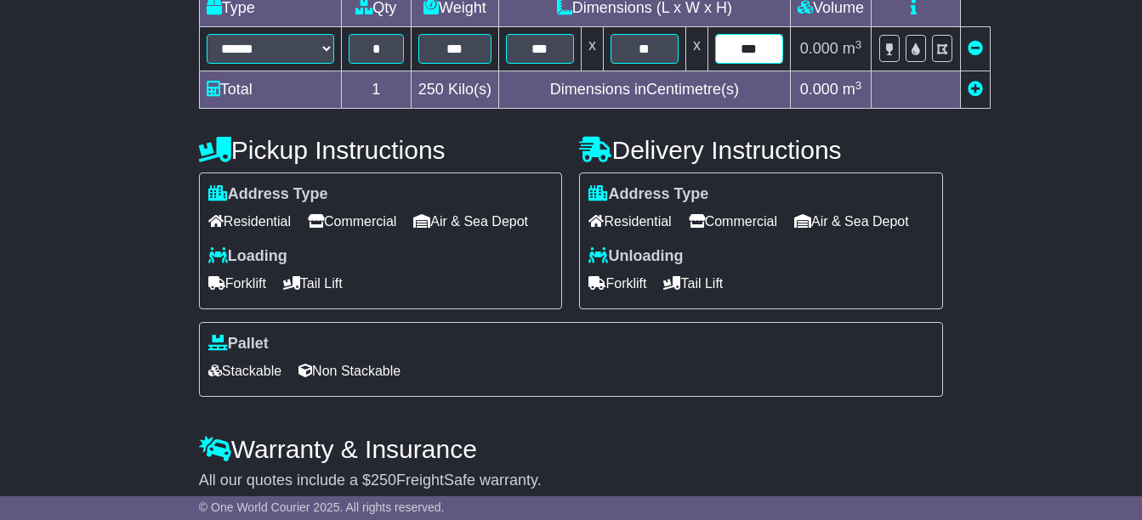 This screenshot has width=1142, height=520. Describe the element at coordinates (761, 150) in the screenshot. I see `h4: Delivery Instructions` at that location.